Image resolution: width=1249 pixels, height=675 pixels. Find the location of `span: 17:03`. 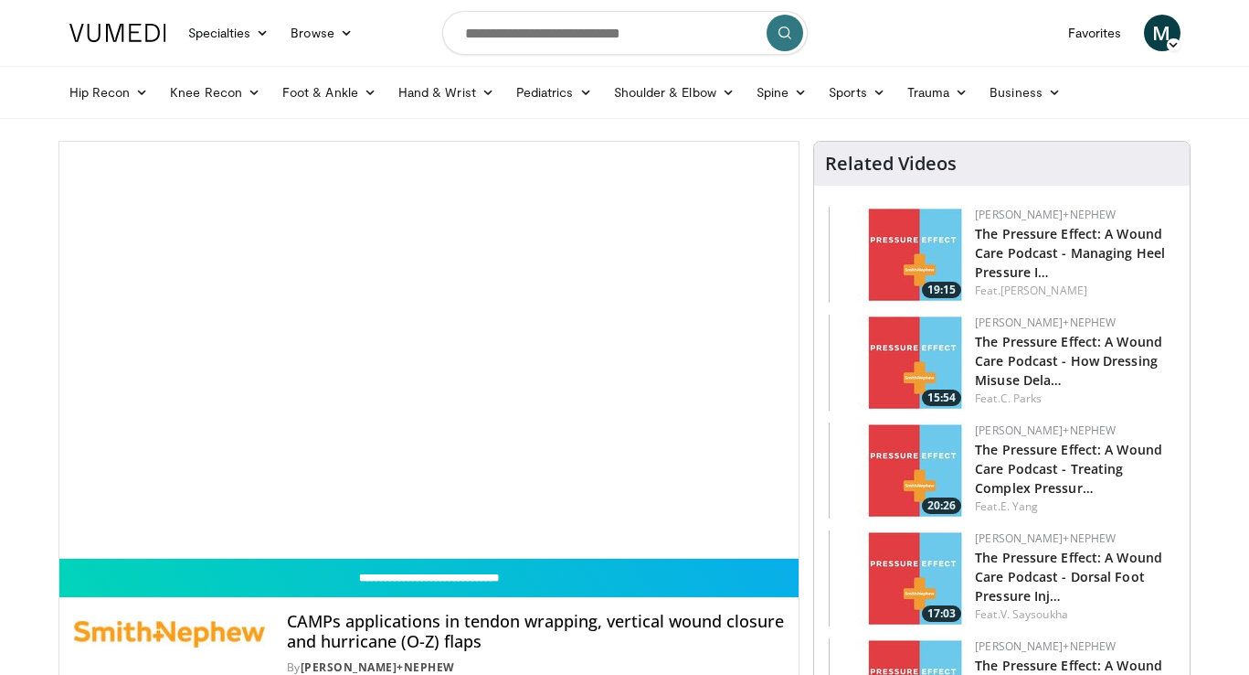

span: 17:03 is located at coordinates (941, 613).